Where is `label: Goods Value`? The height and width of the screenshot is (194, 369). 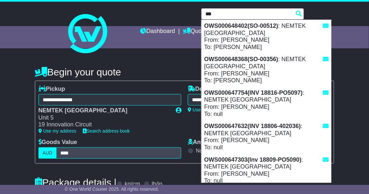
label: Goods Value is located at coordinates (58, 142).